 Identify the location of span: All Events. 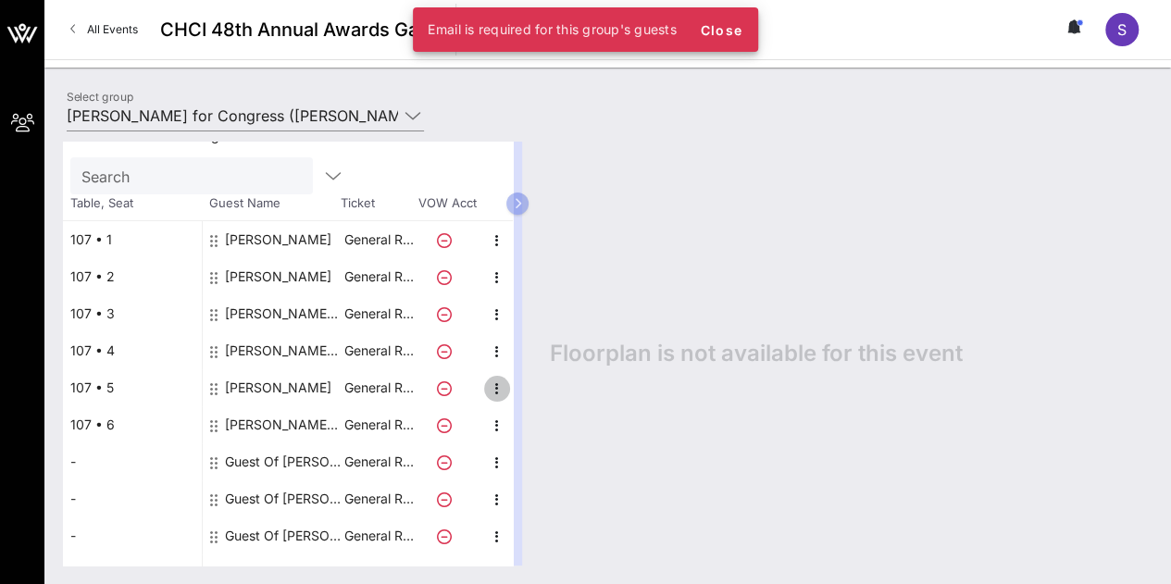
(112, 29).